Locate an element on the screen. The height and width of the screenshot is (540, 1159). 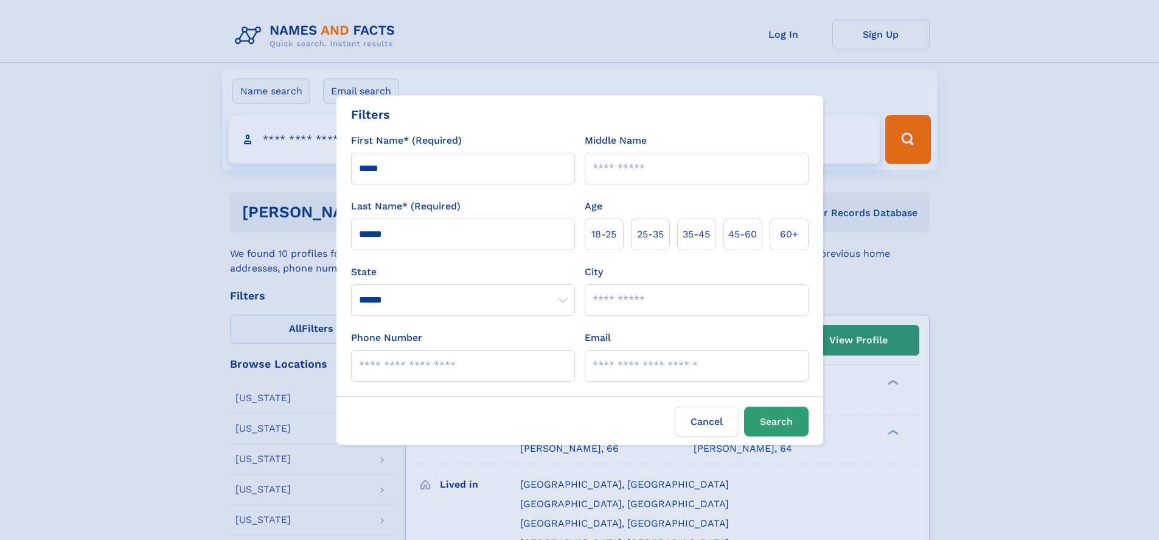
label: Last Name* (Required) is located at coordinates (406, 206).